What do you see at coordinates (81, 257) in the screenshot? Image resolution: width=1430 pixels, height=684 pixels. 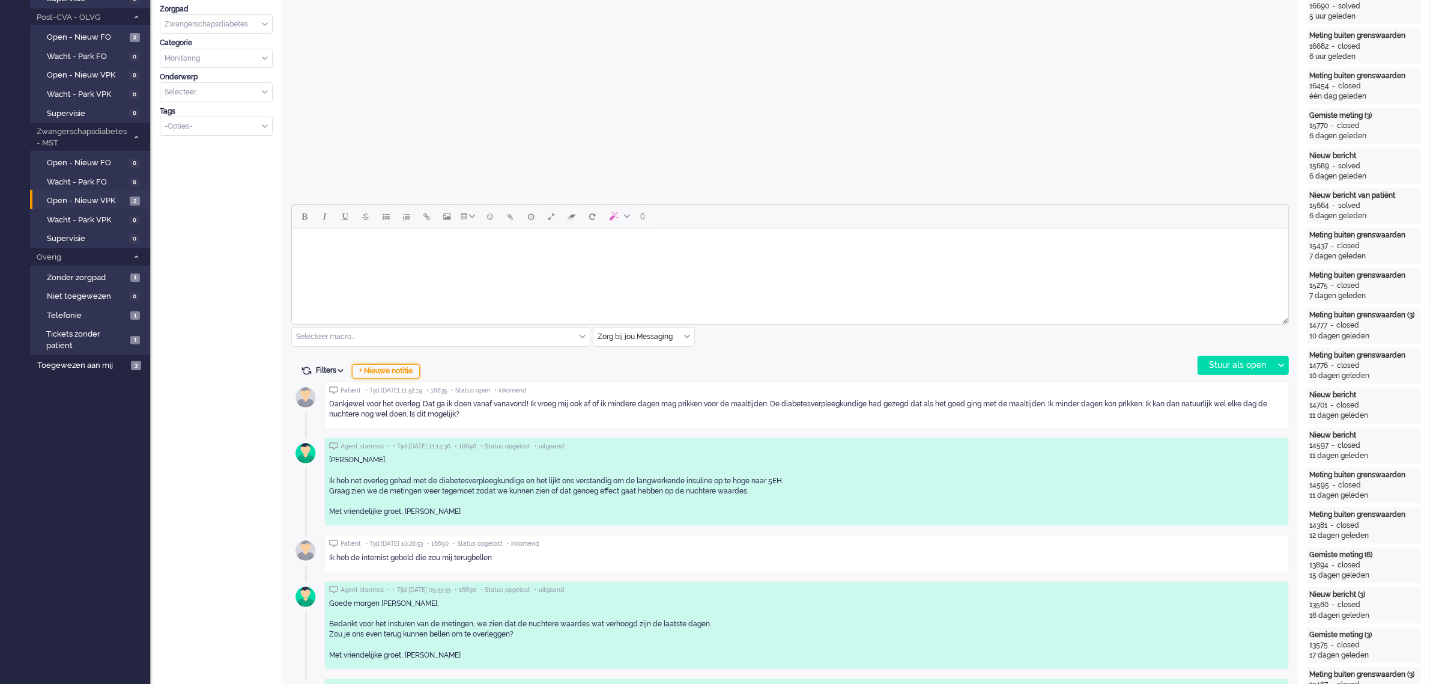 I see `span: Overig` at bounding box center [81, 257].